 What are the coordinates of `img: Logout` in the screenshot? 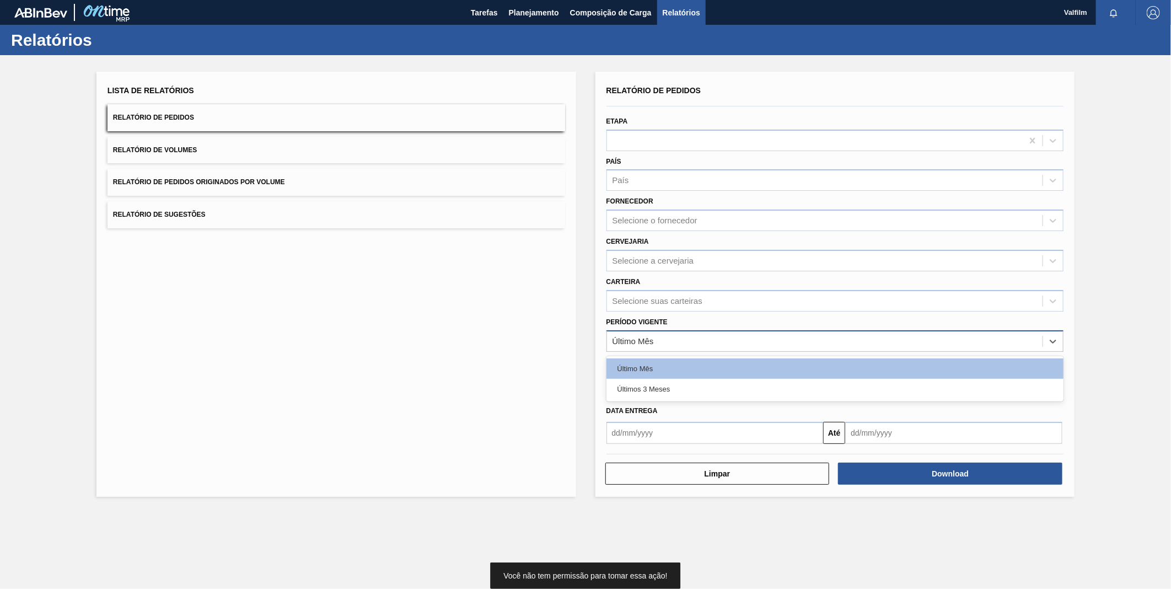 It's located at (1154, 13).